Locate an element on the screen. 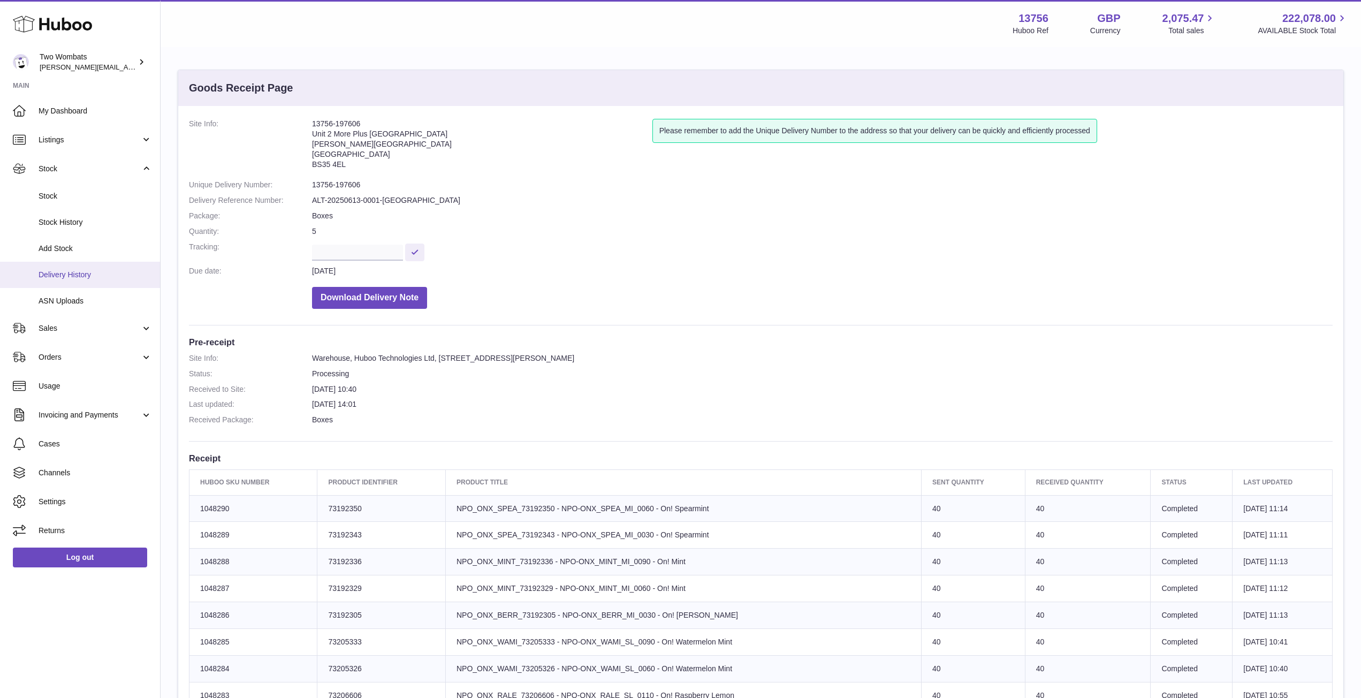 The image size is (1361, 698). span: Total sales is located at coordinates (1192, 31).